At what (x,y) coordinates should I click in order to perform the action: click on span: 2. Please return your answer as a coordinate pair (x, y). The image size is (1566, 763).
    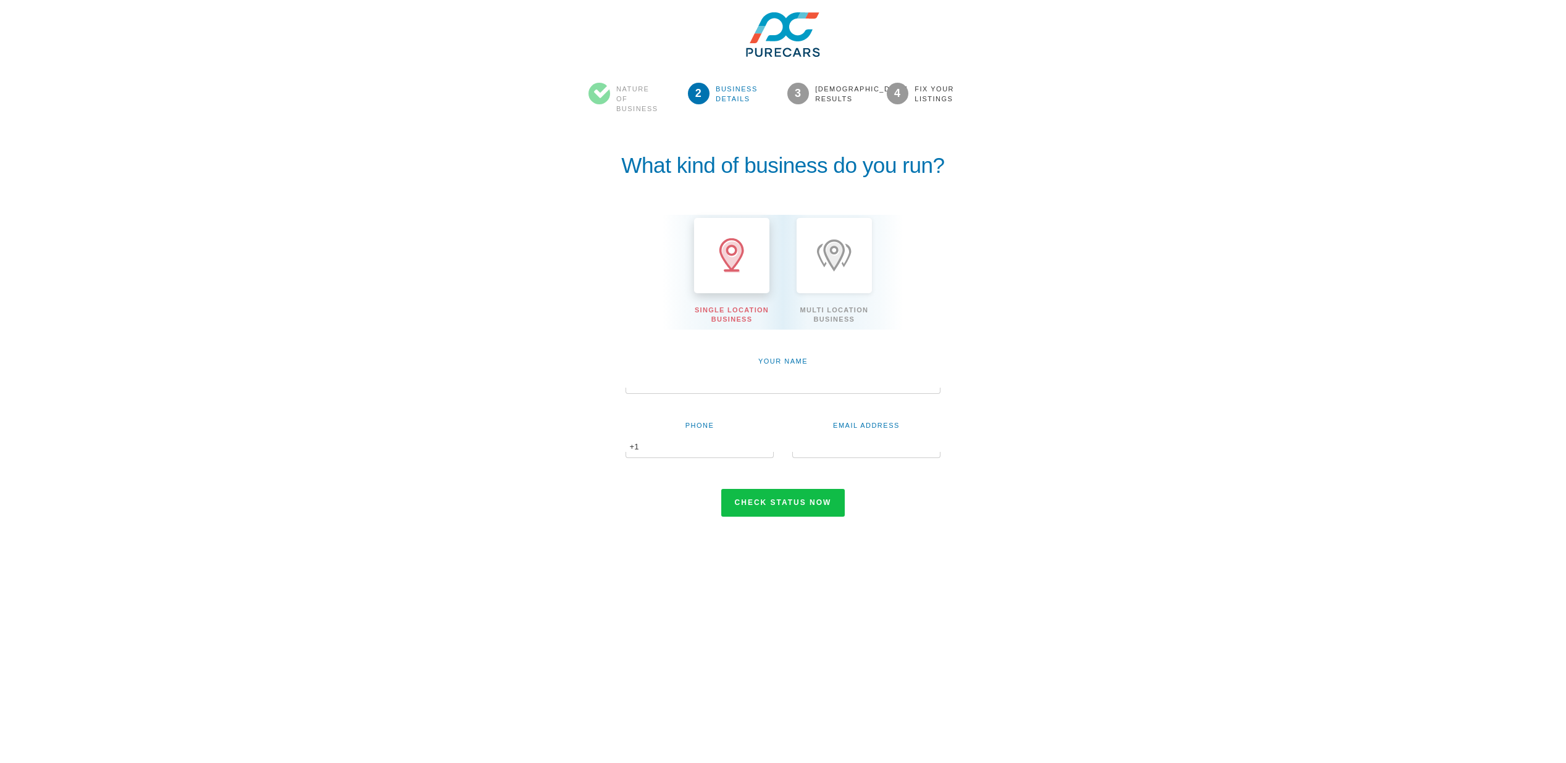
    Looking at the image, I should click on (698, 93).